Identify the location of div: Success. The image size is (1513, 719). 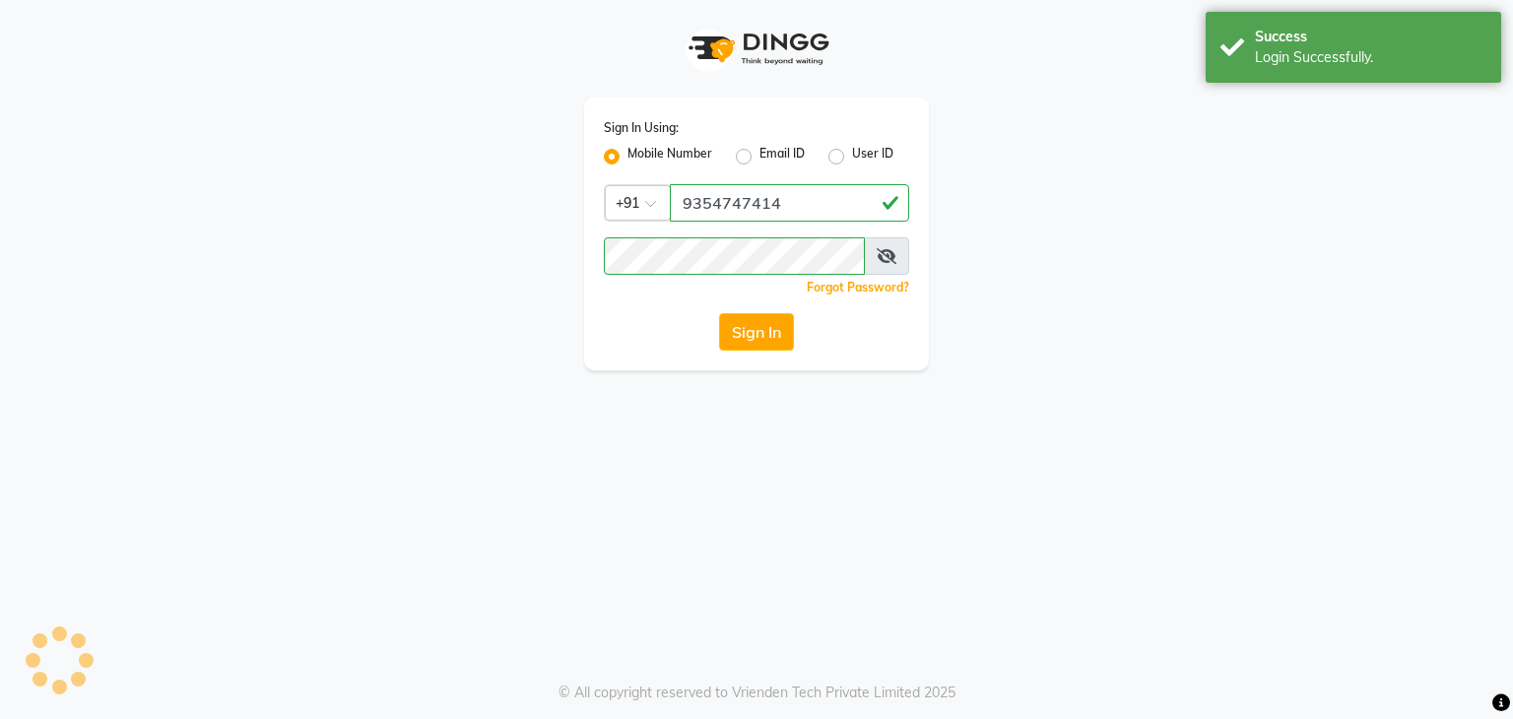
(1371, 36).